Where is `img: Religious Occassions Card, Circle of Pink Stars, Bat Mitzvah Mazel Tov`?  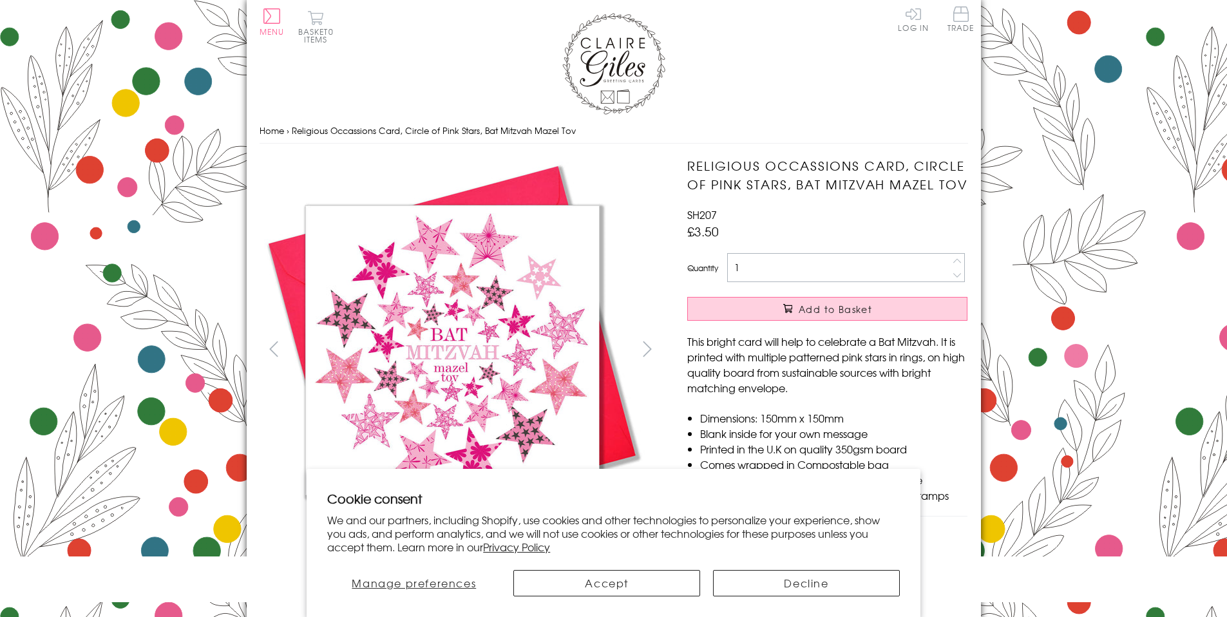 img: Religious Occassions Card, Circle of Pink Stars, Bat Mitzvah Mazel Tov is located at coordinates (453, 350).